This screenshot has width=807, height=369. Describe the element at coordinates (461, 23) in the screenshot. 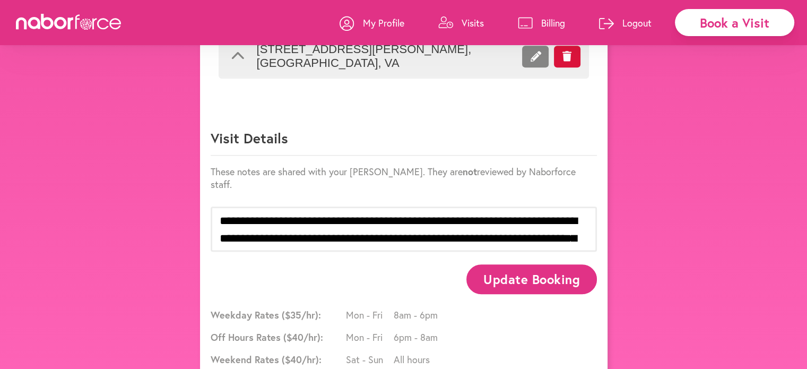

I see `a: Visits` at that location.